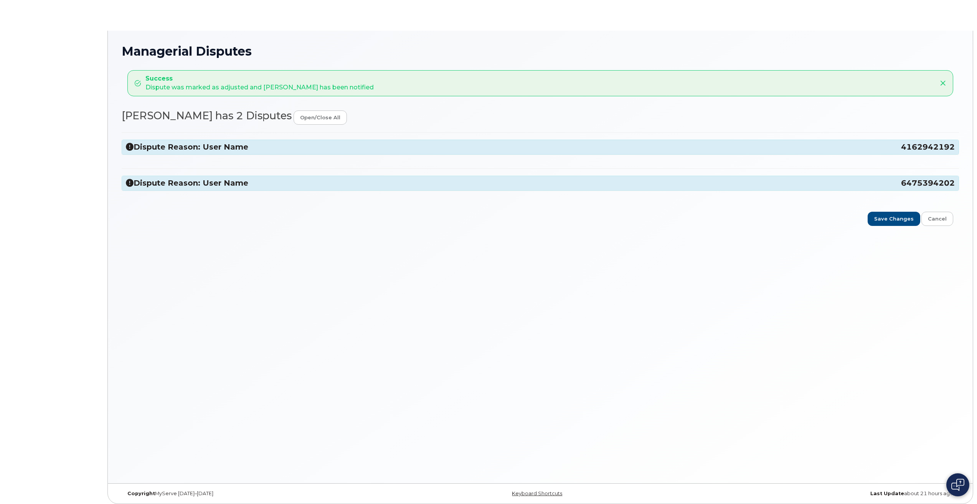 The height and width of the screenshot is (504, 977). Describe the element at coordinates (141, 493) in the screenshot. I see `strong: Copyright` at that location.